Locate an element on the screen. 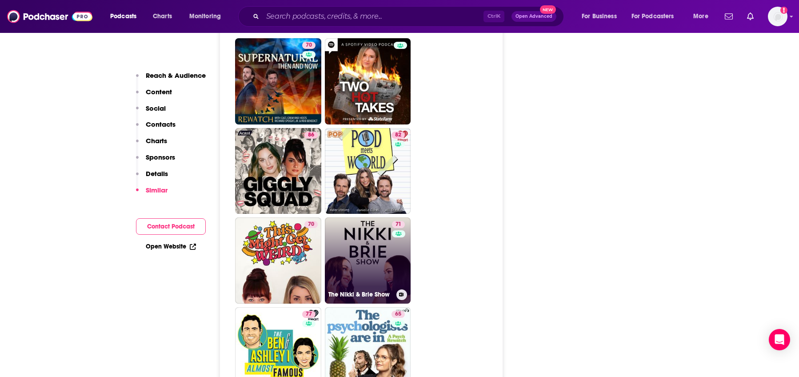 The width and height of the screenshot is (799, 377). p: Social is located at coordinates (156, 108).